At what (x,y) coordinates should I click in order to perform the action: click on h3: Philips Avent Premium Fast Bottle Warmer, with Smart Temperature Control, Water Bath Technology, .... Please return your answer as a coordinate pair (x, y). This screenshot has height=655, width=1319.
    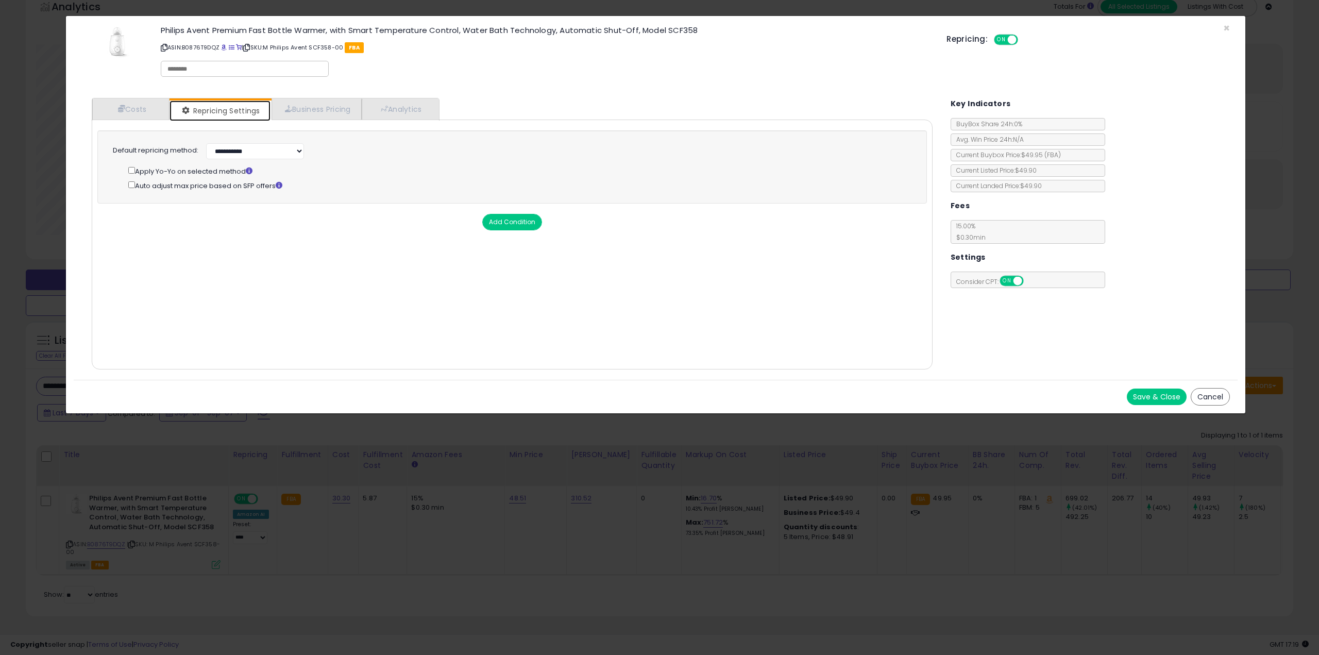
    Looking at the image, I should click on (546, 30).